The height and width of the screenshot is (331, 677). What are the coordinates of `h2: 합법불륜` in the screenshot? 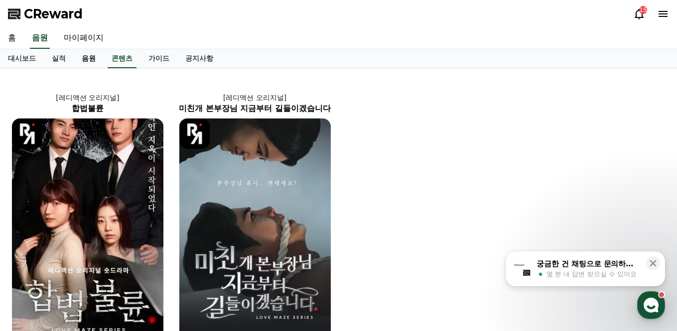 It's located at (88, 109).